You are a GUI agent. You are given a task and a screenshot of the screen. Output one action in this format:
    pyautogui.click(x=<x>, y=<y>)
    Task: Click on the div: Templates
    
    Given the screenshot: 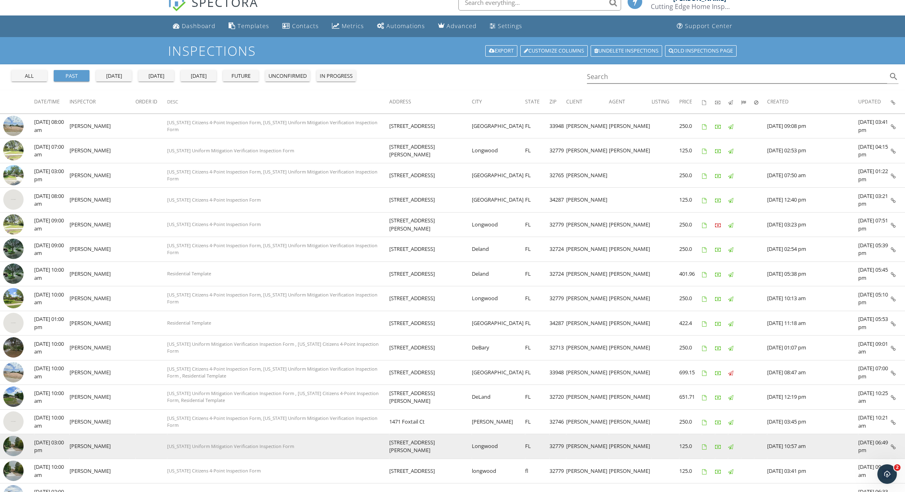 What is the action you would take?
    pyautogui.click(x=254, y=26)
    